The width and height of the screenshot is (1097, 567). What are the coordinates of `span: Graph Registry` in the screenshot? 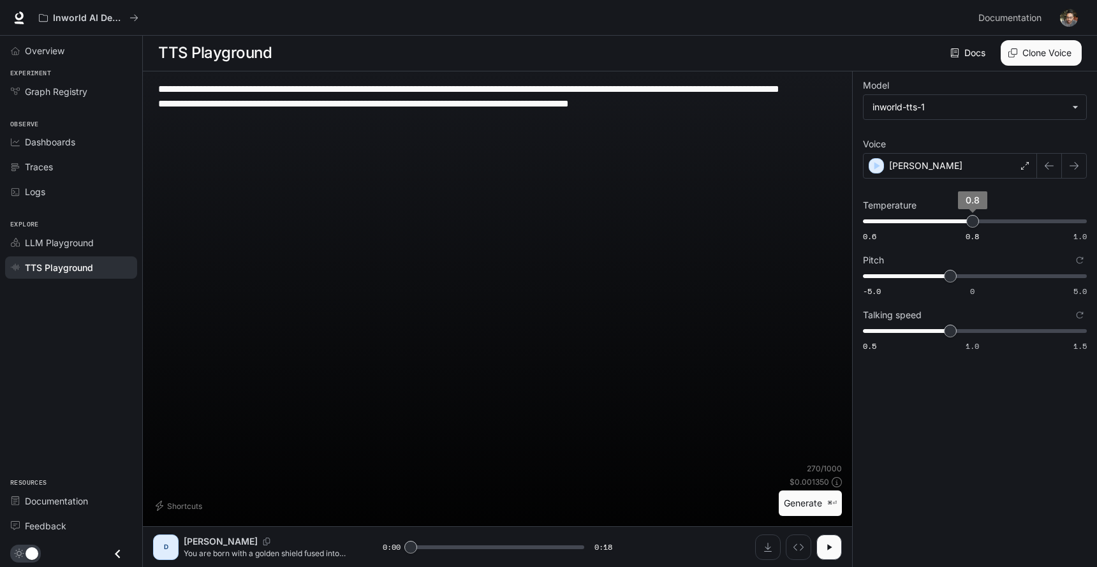 It's located at (56, 91).